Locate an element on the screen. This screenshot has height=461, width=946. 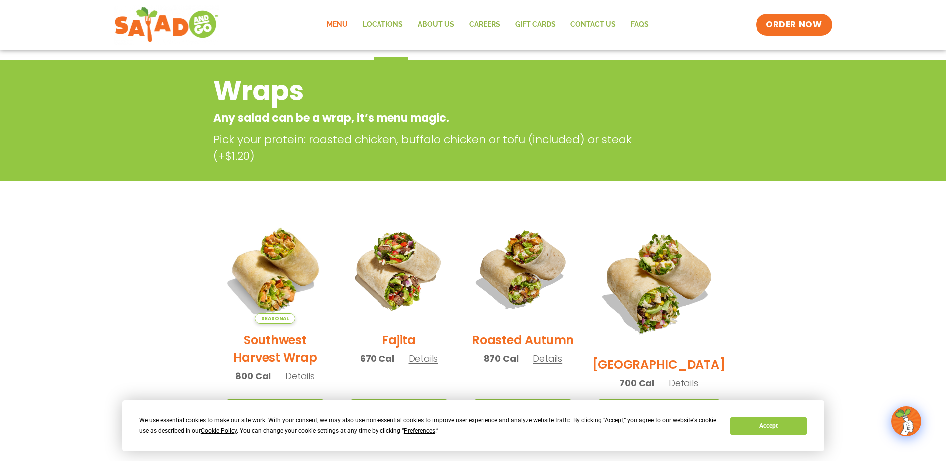
img: Product photo for Fajita Wrap is located at coordinates (399, 269).